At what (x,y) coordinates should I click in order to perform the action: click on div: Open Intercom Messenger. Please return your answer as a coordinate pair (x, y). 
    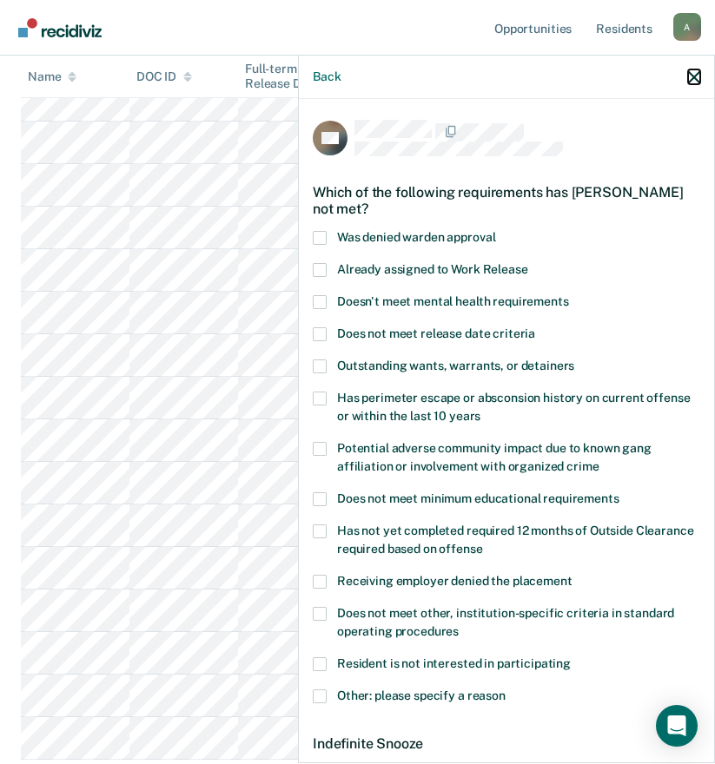
    Looking at the image, I should click on (677, 726).